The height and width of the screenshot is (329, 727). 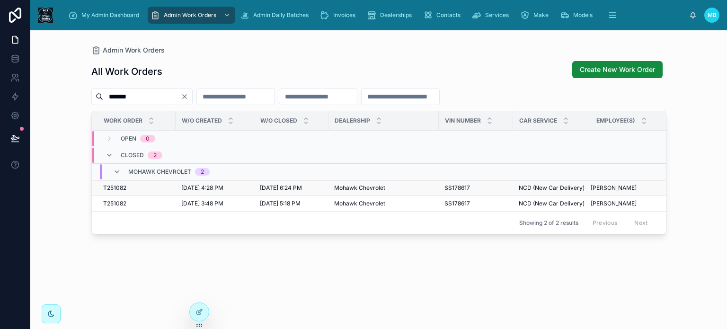 What do you see at coordinates (352, 121) in the screenshot?
I see `span: Dealership` at bounding box center [352, 121].